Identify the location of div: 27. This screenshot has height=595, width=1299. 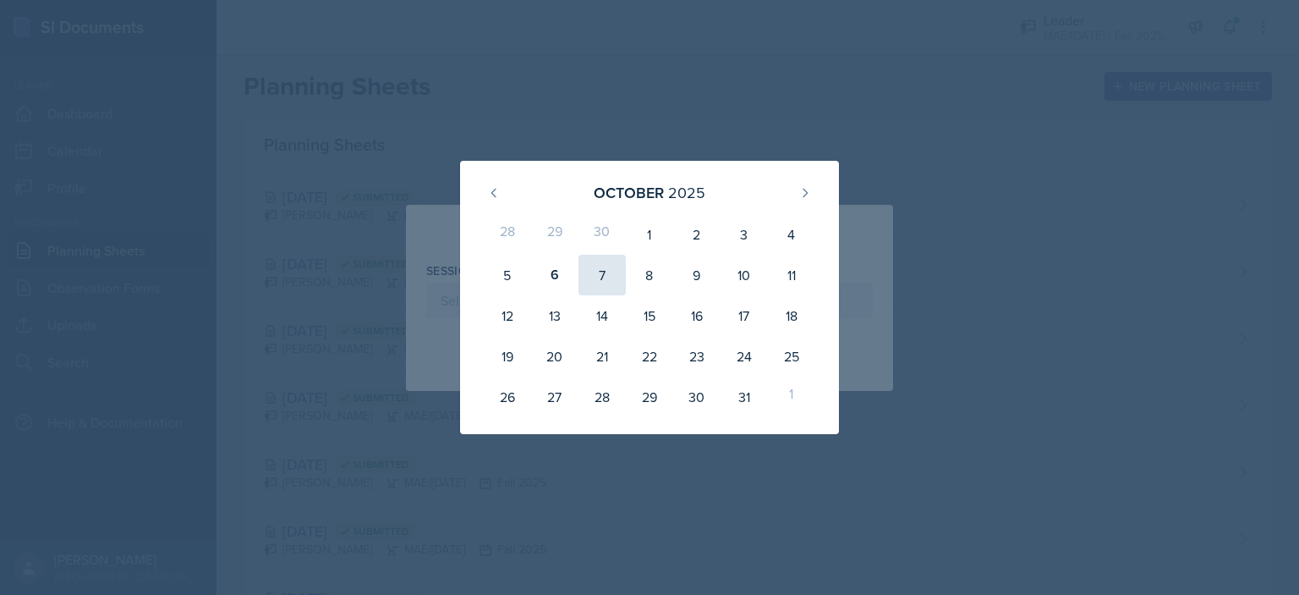
(555, 397).